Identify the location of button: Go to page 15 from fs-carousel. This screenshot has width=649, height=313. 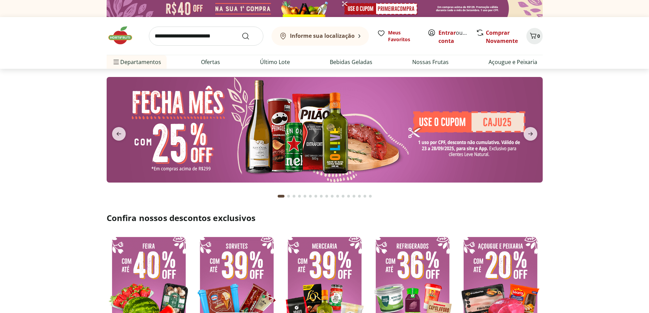
(359, 196).